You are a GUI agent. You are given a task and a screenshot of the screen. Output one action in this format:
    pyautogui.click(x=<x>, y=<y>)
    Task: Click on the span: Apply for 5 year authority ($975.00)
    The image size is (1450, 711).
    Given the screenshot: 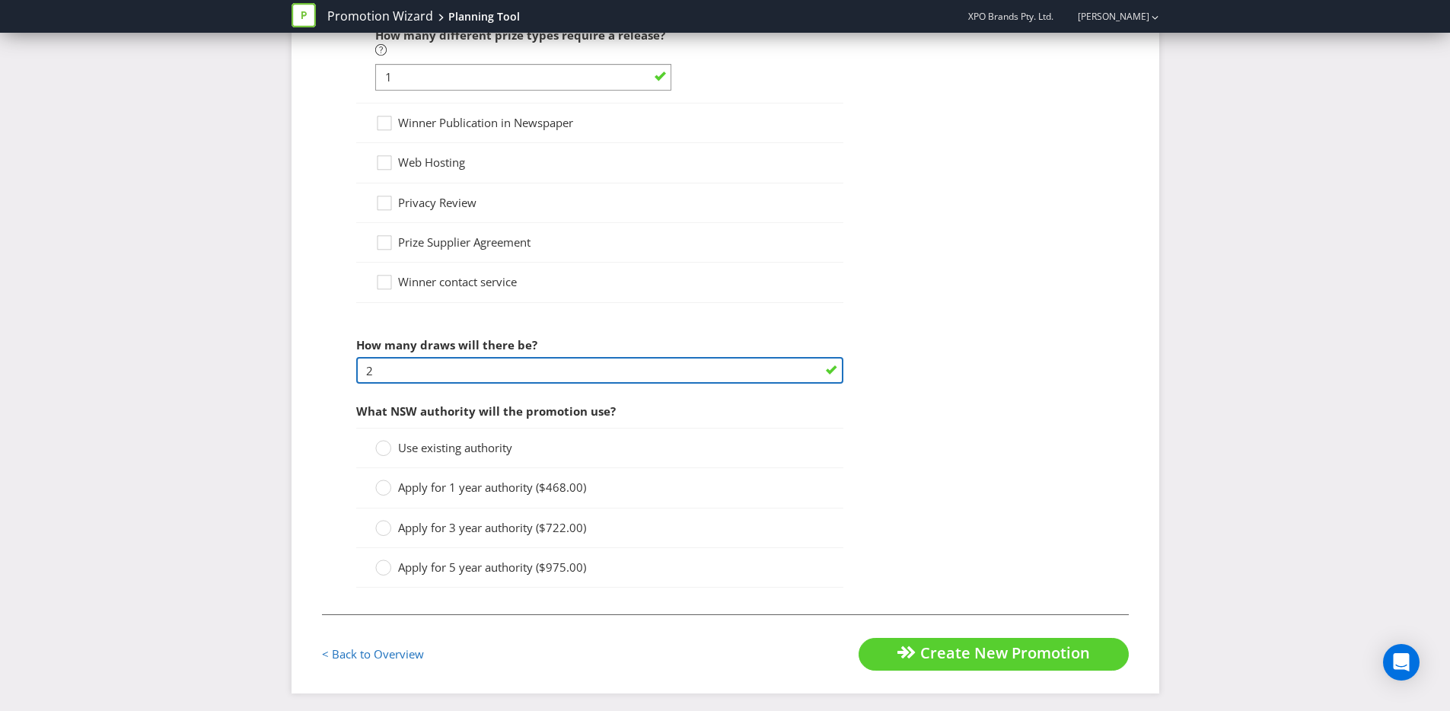 What is the action you would take?
    pyautogui.click(x=492, y=567)
    